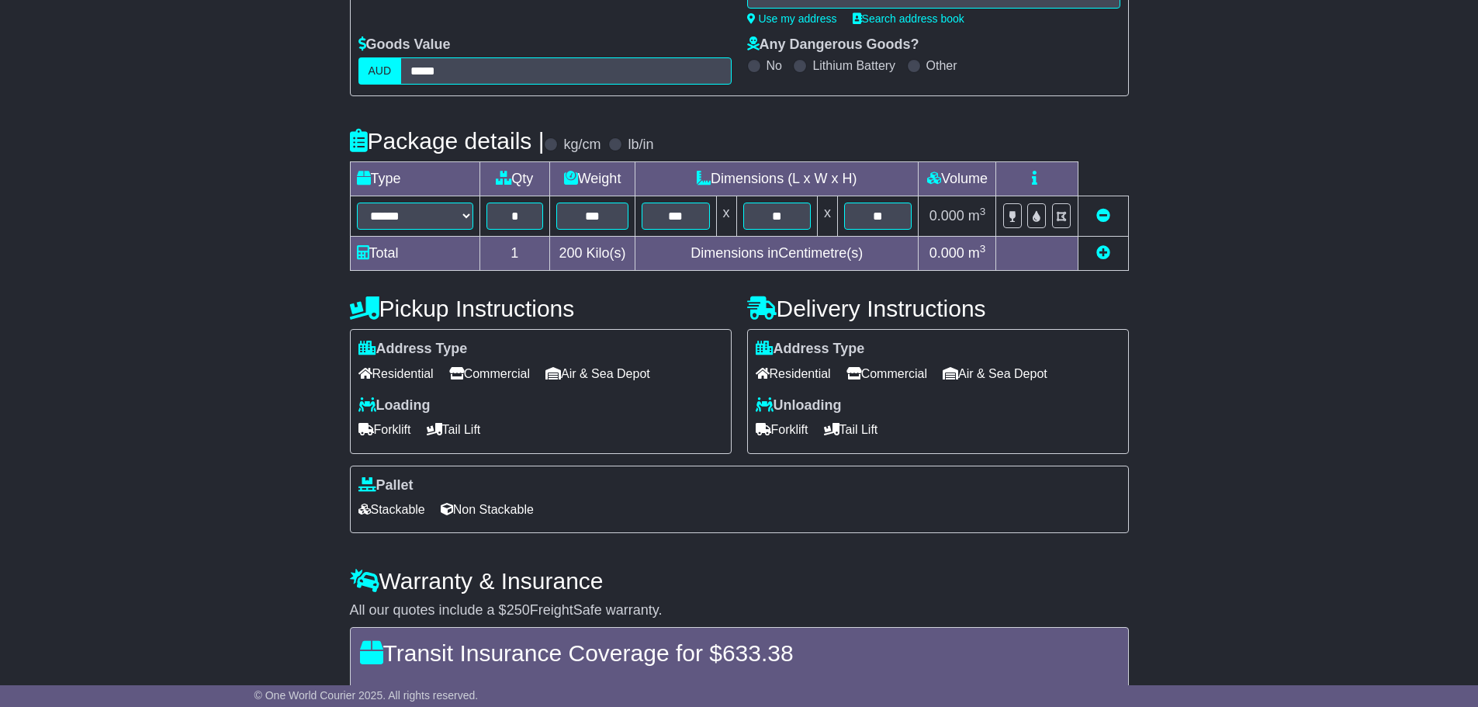  Describe the element at coordinates (938, 308) in the screenshot. I see `h4: Delivery Instructions` at that location.